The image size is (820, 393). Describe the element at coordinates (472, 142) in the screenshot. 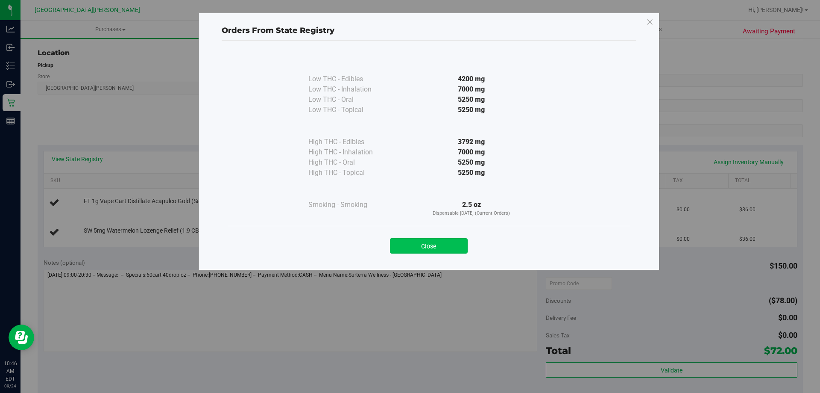

I see `div: 3792 mg` at that location.